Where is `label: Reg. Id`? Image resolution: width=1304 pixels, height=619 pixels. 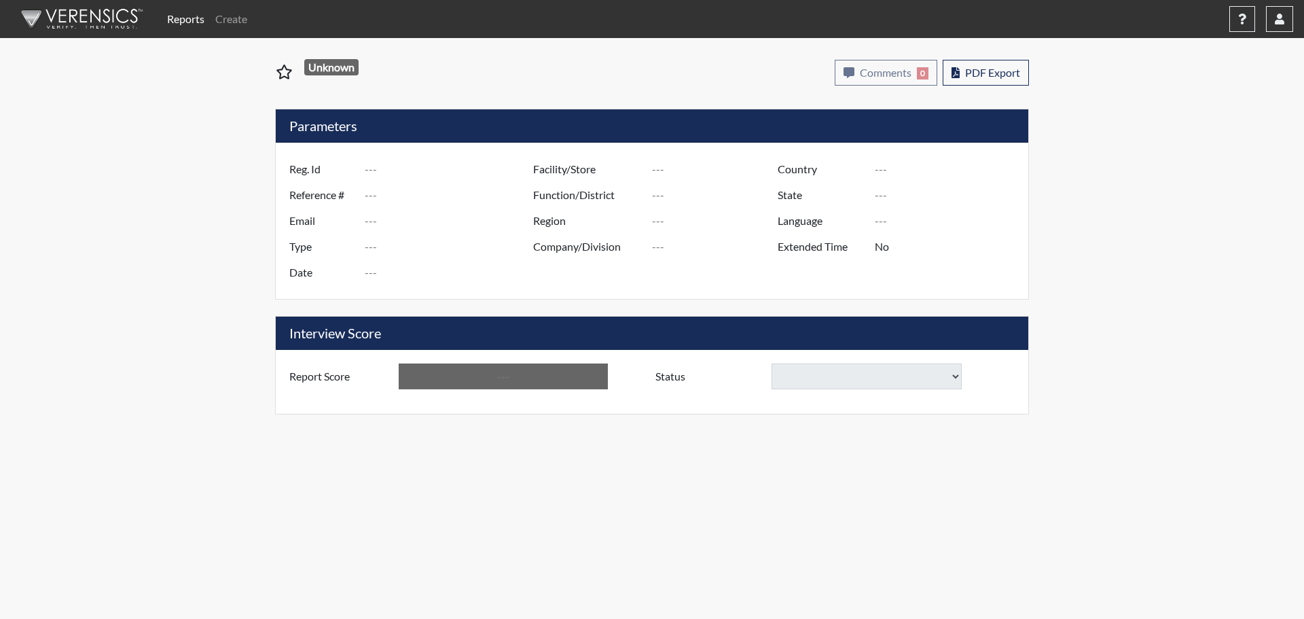
label: Reg. Id is located at coordinates (322, 169).